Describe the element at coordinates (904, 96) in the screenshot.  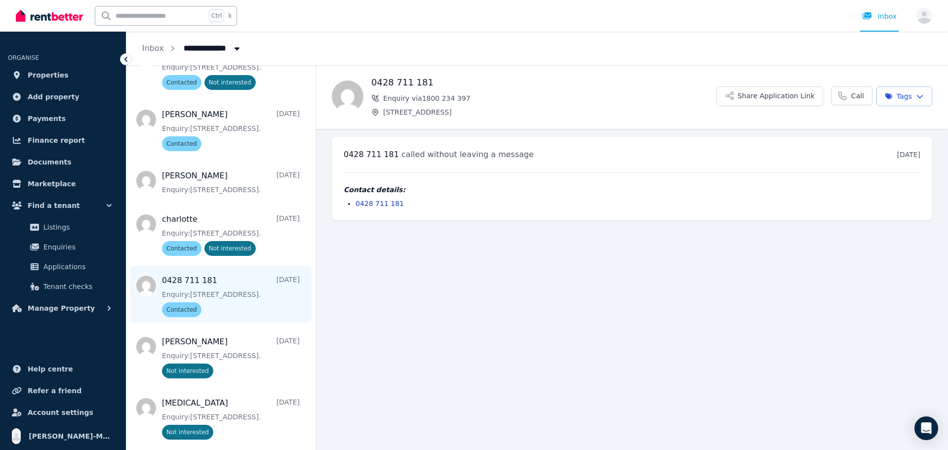
I see `button: Tags` at that location.